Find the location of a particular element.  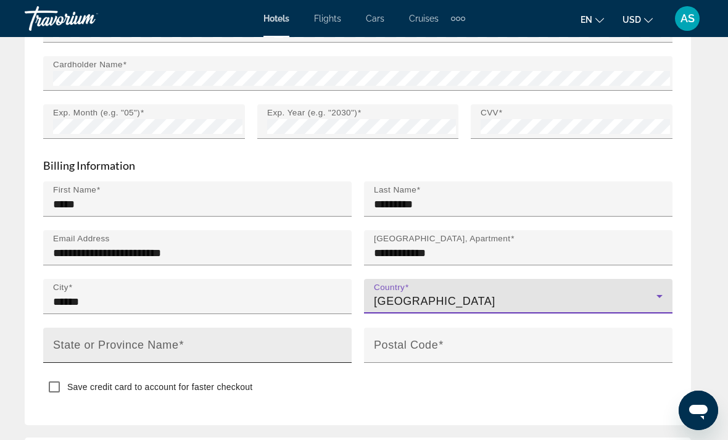

mat-label: Exp. Year (e.g. "2030") is located at coordinates (312, 112).